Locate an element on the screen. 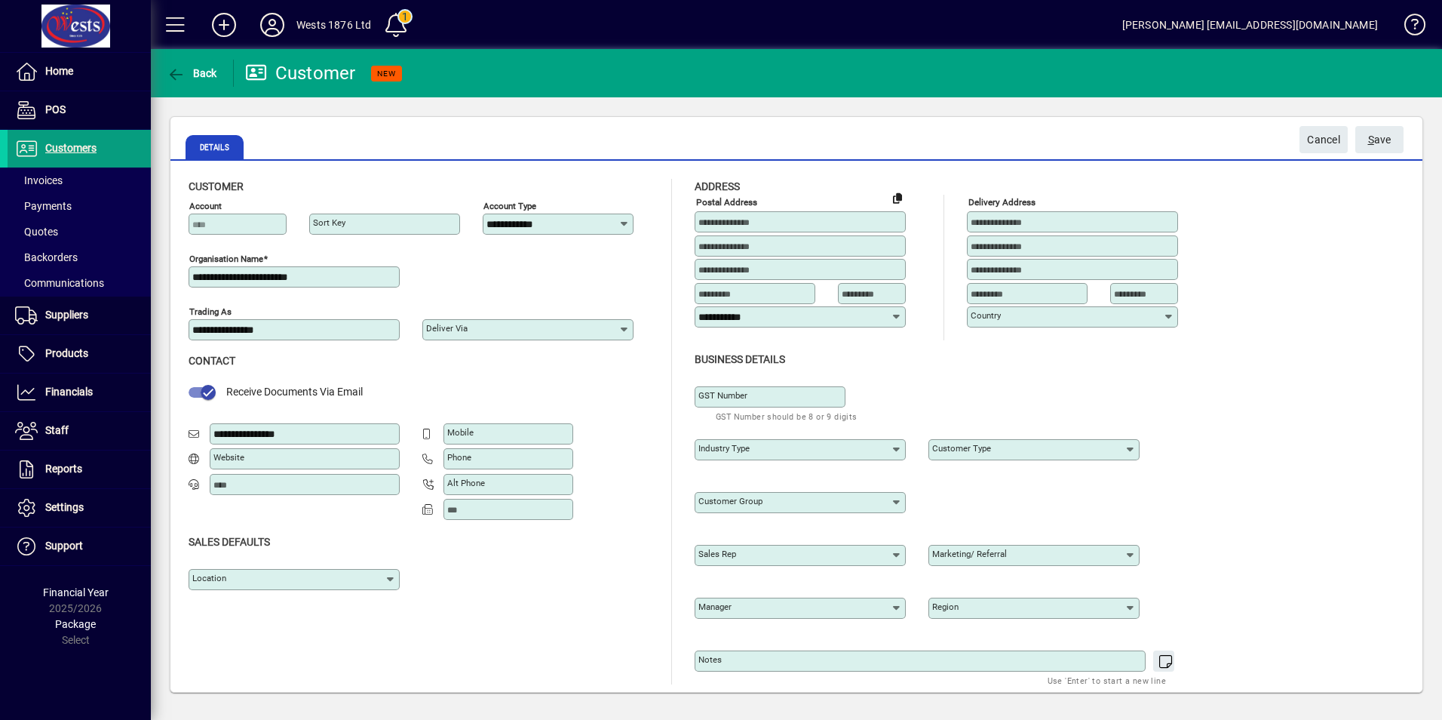 Image resolution: width=1442 pixels, height=720 pixels. span: Business details is located at coordinates (740, 359).